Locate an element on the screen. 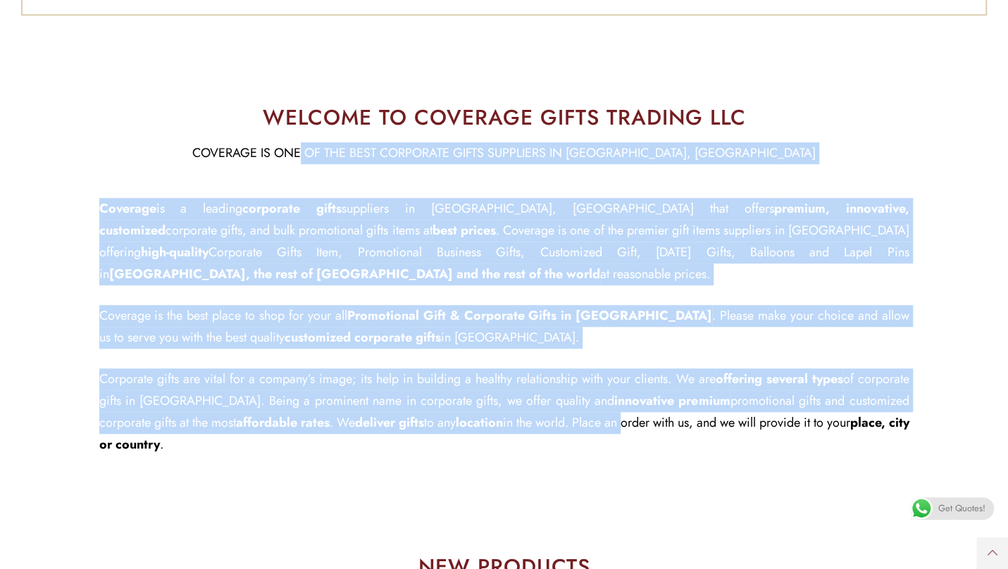 Image resolution: width=1008 pixels, height=569 pixels. span: . We is located at coordinates (342, 423).